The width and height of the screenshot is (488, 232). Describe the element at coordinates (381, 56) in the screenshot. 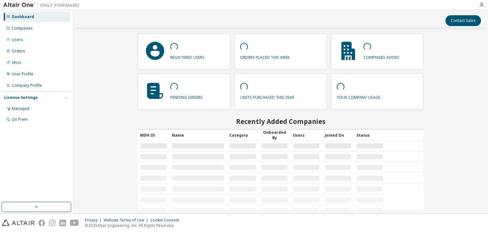

I see `p: companies added` at that location.